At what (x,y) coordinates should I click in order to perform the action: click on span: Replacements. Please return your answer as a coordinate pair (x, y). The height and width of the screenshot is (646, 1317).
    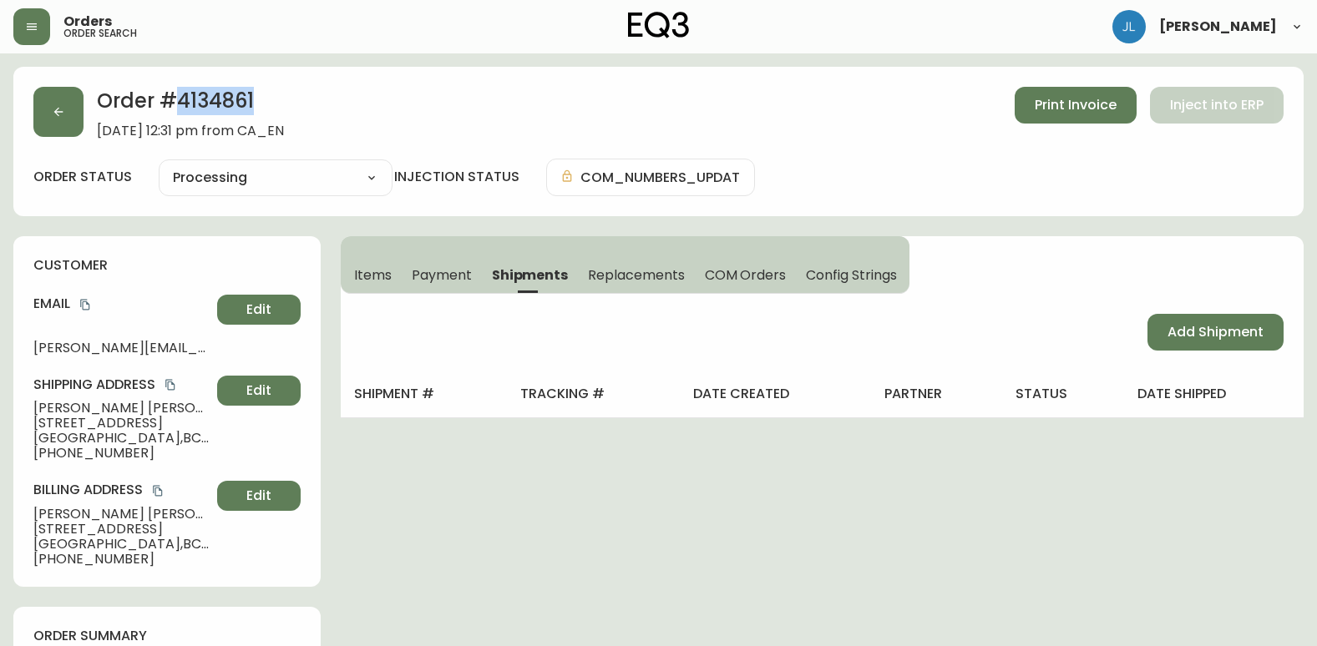
    Looking at the image, I should click on (636, 275).